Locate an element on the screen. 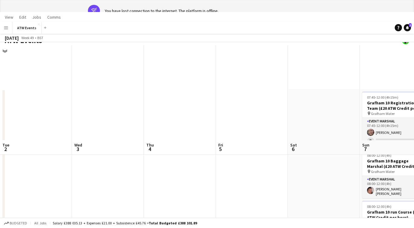 This screenshot has width=414, height=228. span: Budgeted is located at coordinates (18, 224).